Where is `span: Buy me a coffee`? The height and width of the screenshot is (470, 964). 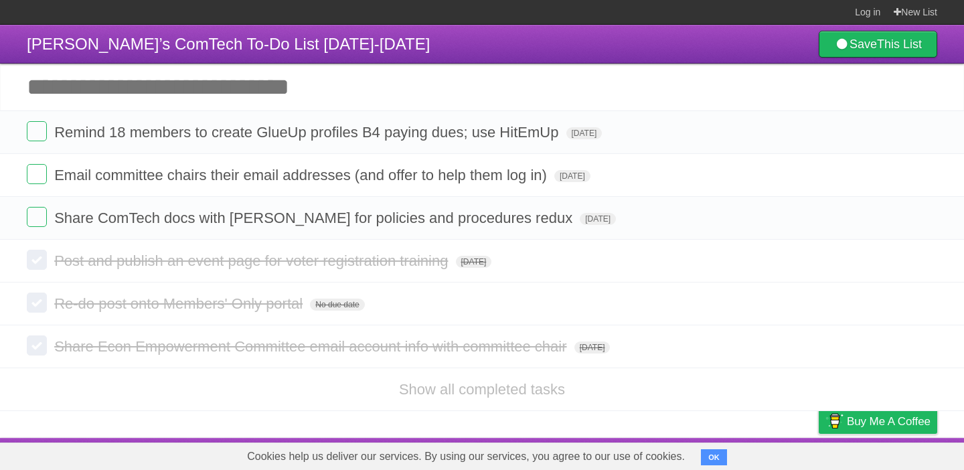
span: Buy me a coffee is located at coordinates (889, 421).